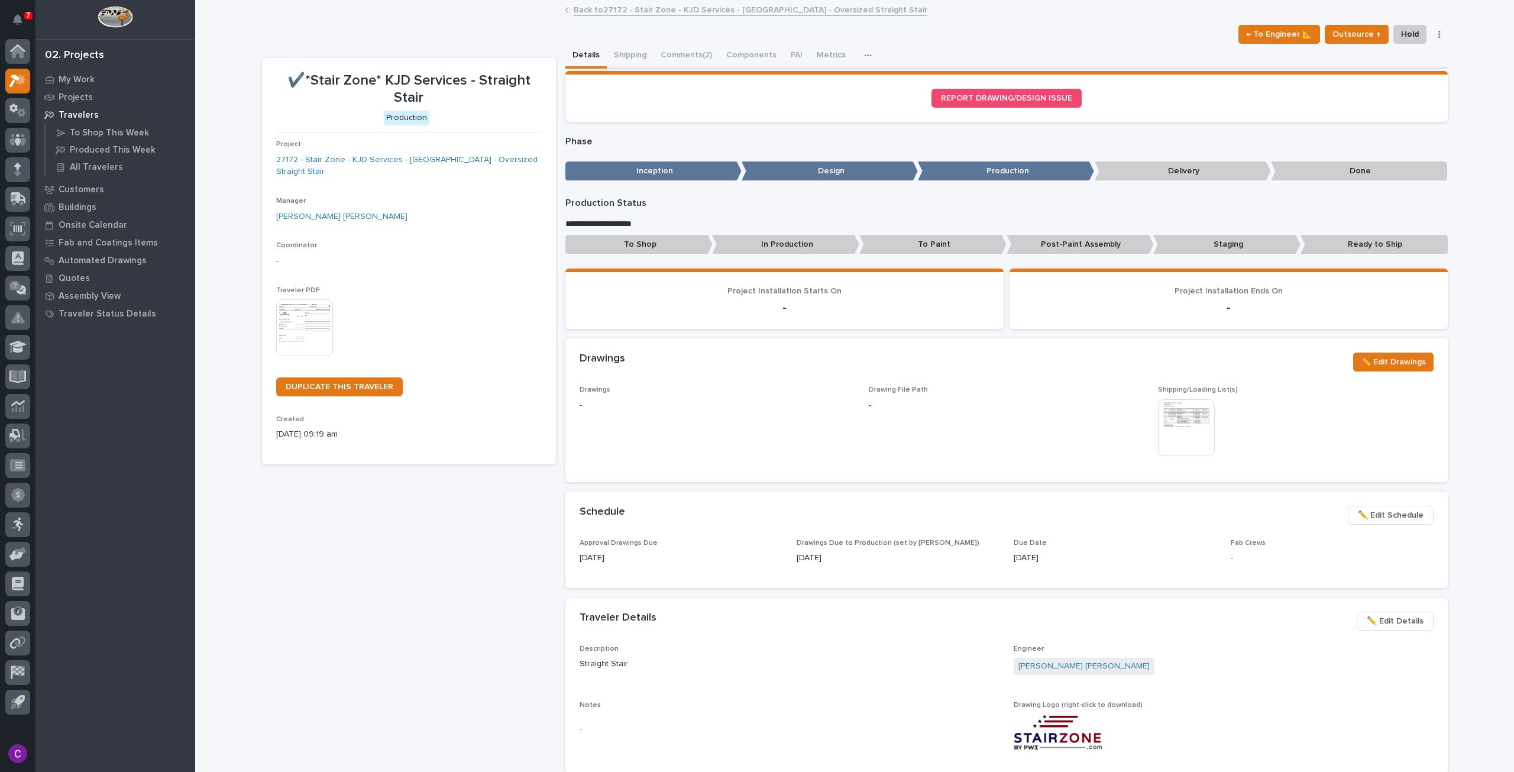 The height and width of the screenshot is (772, 1514). I want to click on span: Approval Drawings Due, so click(619, 543).